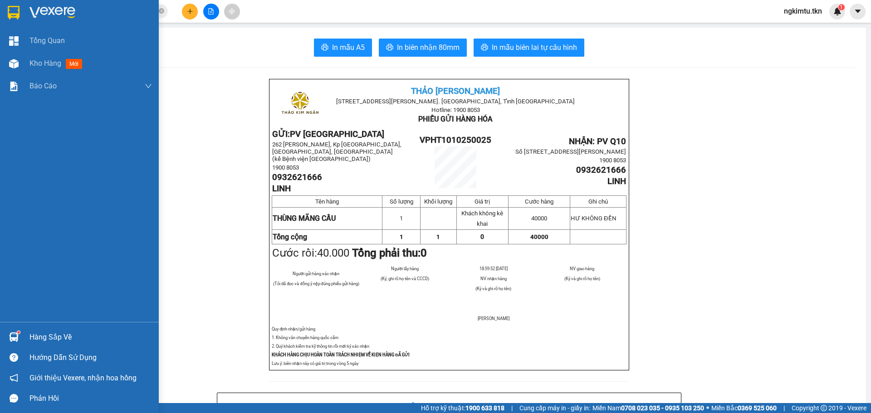 The height and width of the screenshot is (413, 871). Describe the element at coordinates (493, 278) in the screenshot. I see `span: NV nhận hàng` at that location.